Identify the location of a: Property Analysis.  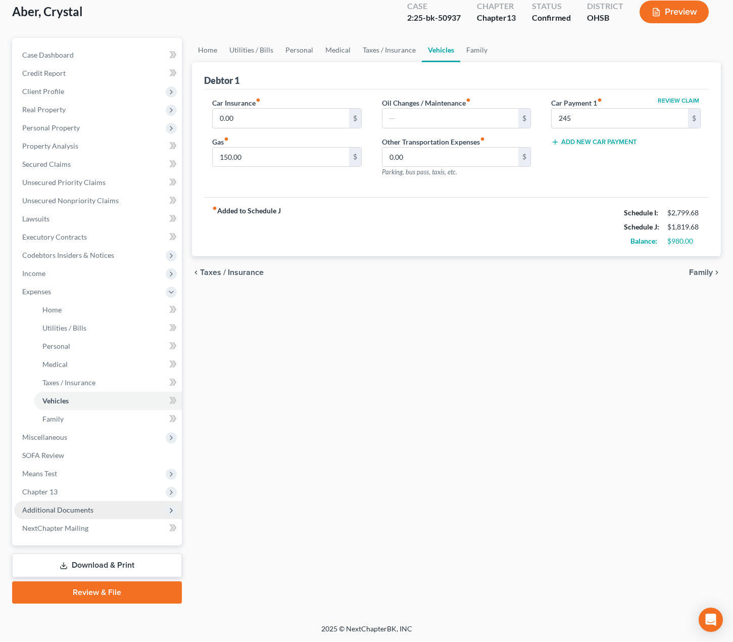
(98, 146).